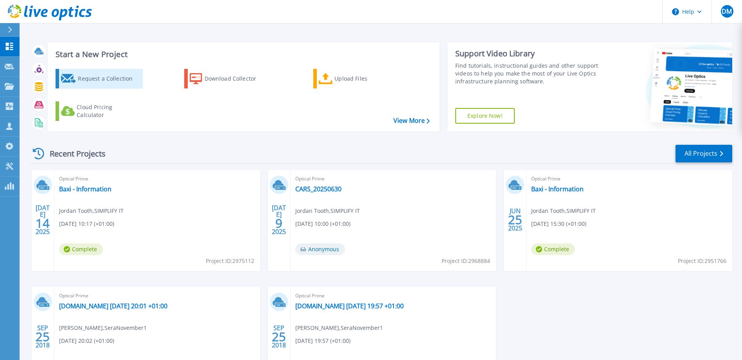  I want to click on div: Cloud Pricing Calculator, so click(108, 111).